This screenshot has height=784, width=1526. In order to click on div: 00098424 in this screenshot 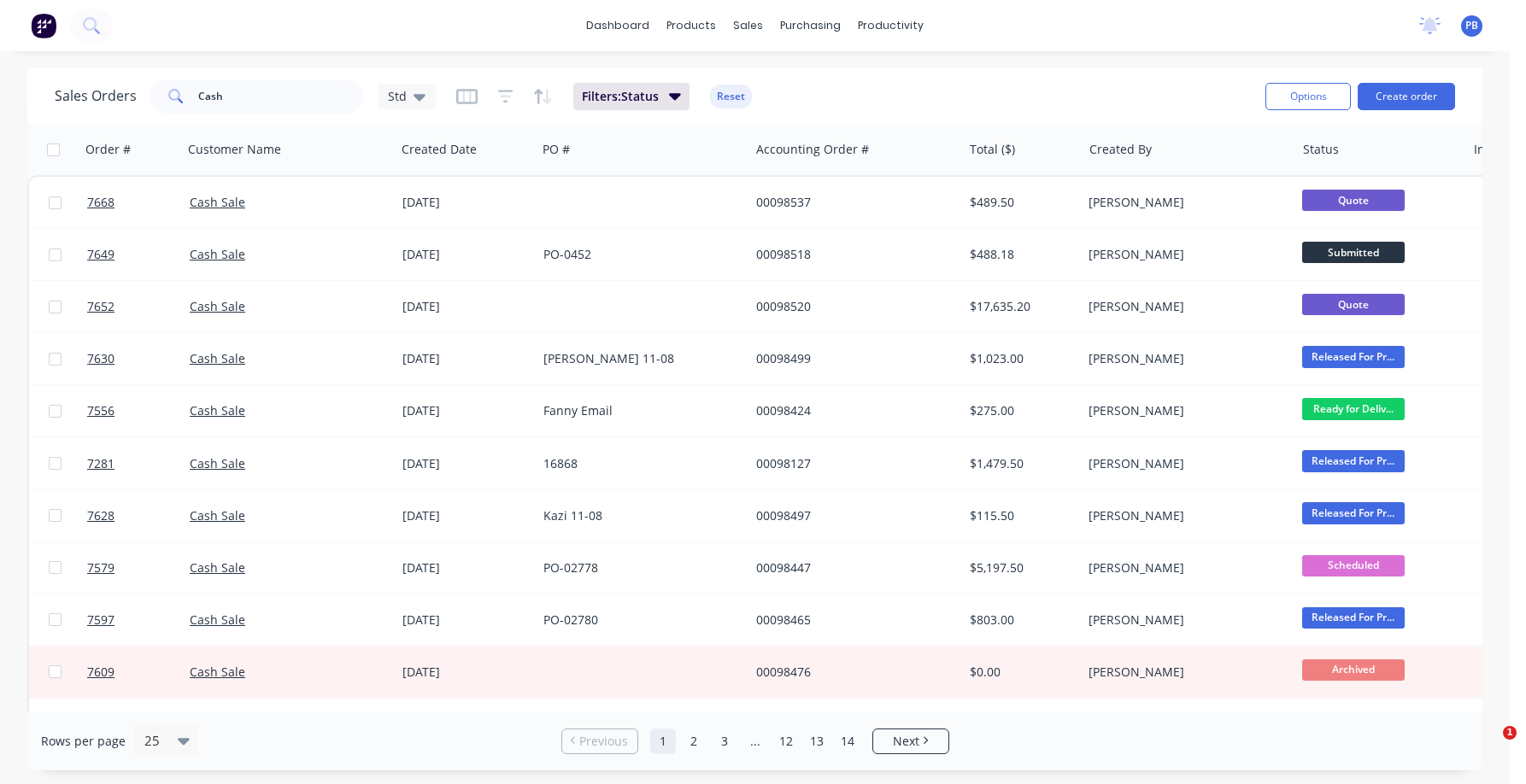, I will do `click(851, 410)`.